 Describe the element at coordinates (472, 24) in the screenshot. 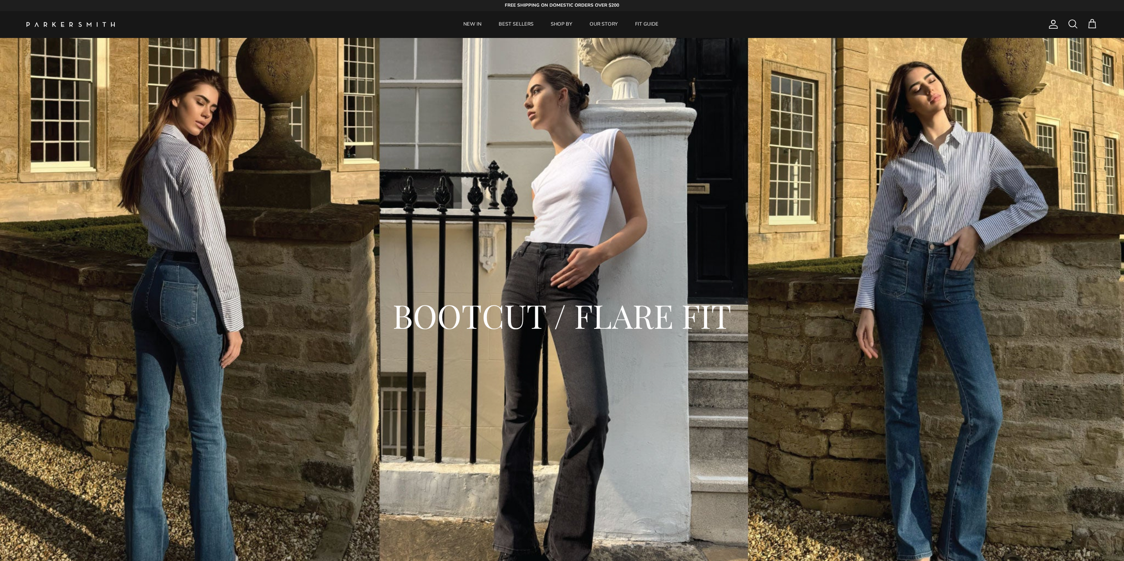

I see `a: NEW IN` at that location.